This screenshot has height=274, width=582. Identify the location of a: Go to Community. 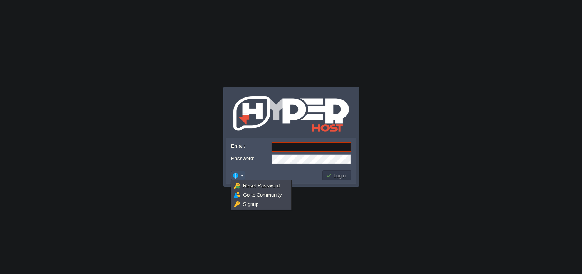
(261, 195).